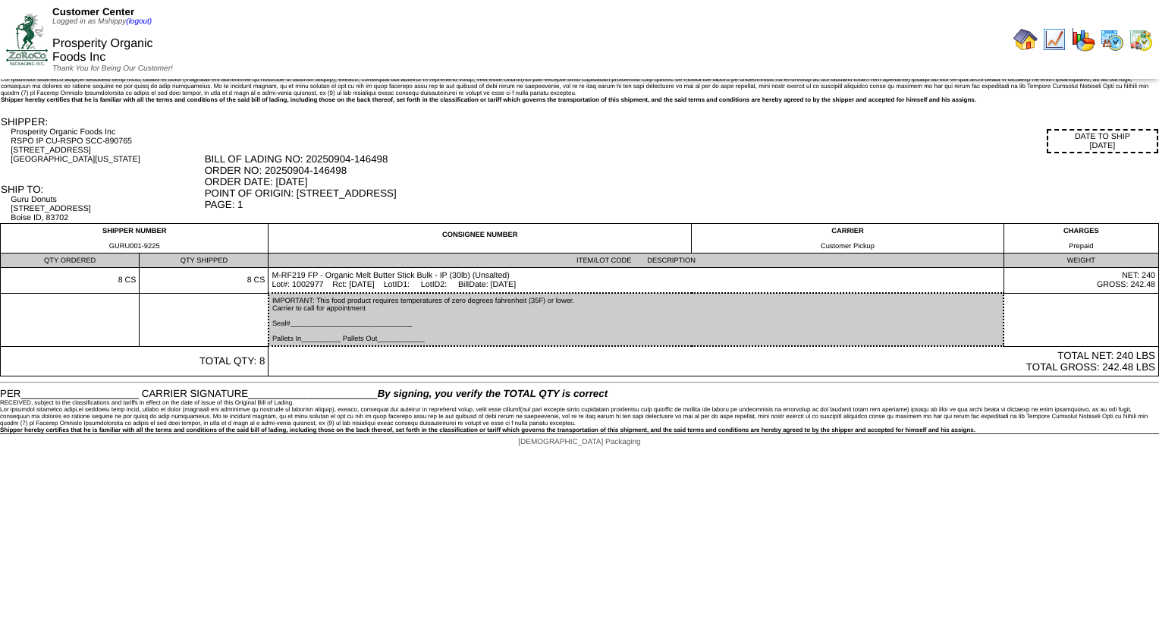  I want to click on td: CARRIER, so click(848, 238).